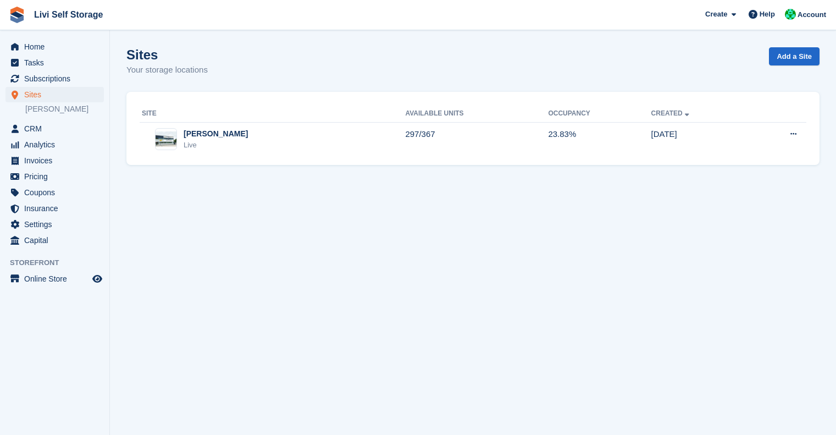 This screenshot has height=435, width=836. I want to click on span: Capital, so click(57, 240).